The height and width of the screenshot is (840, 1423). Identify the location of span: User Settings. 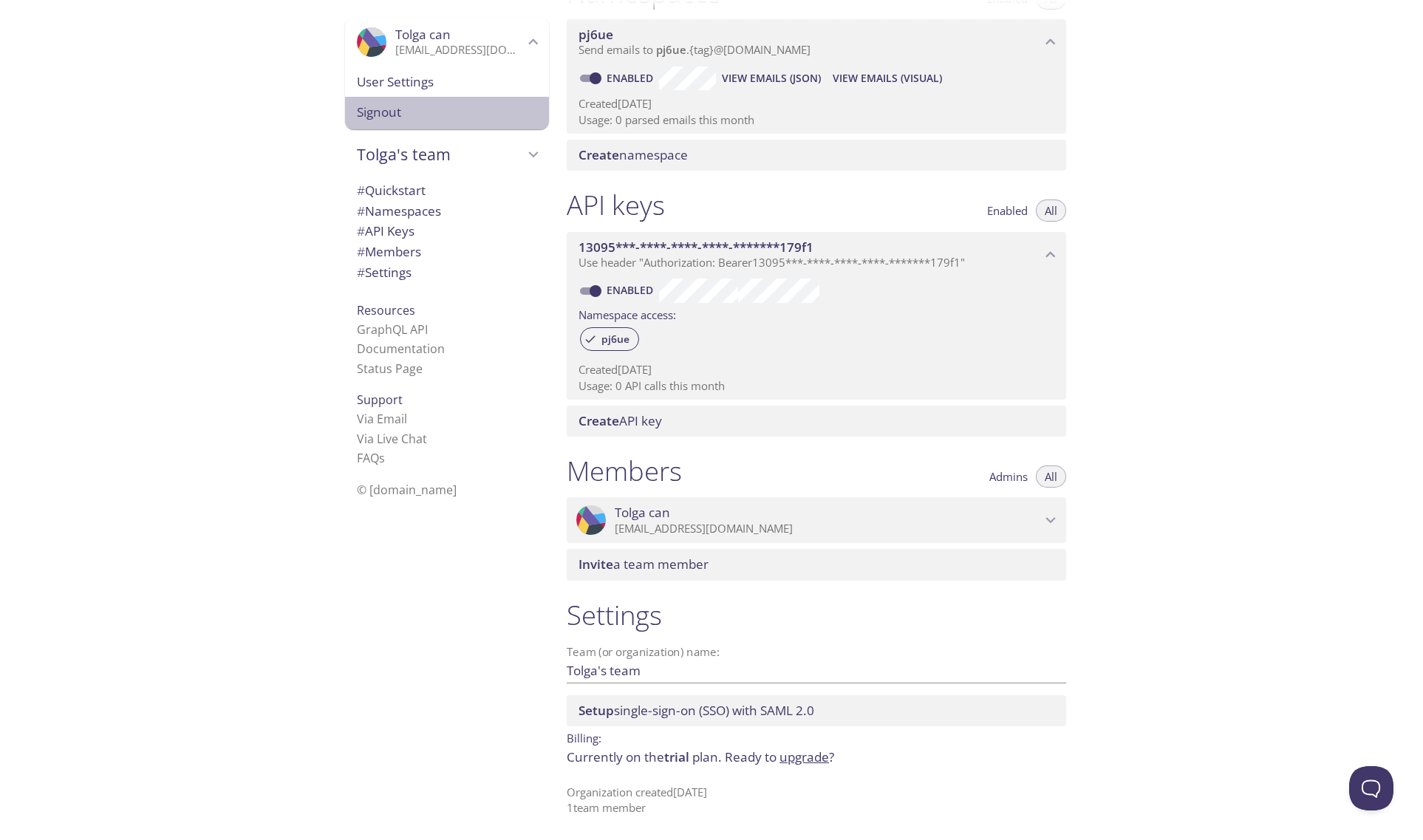
(447, 82).